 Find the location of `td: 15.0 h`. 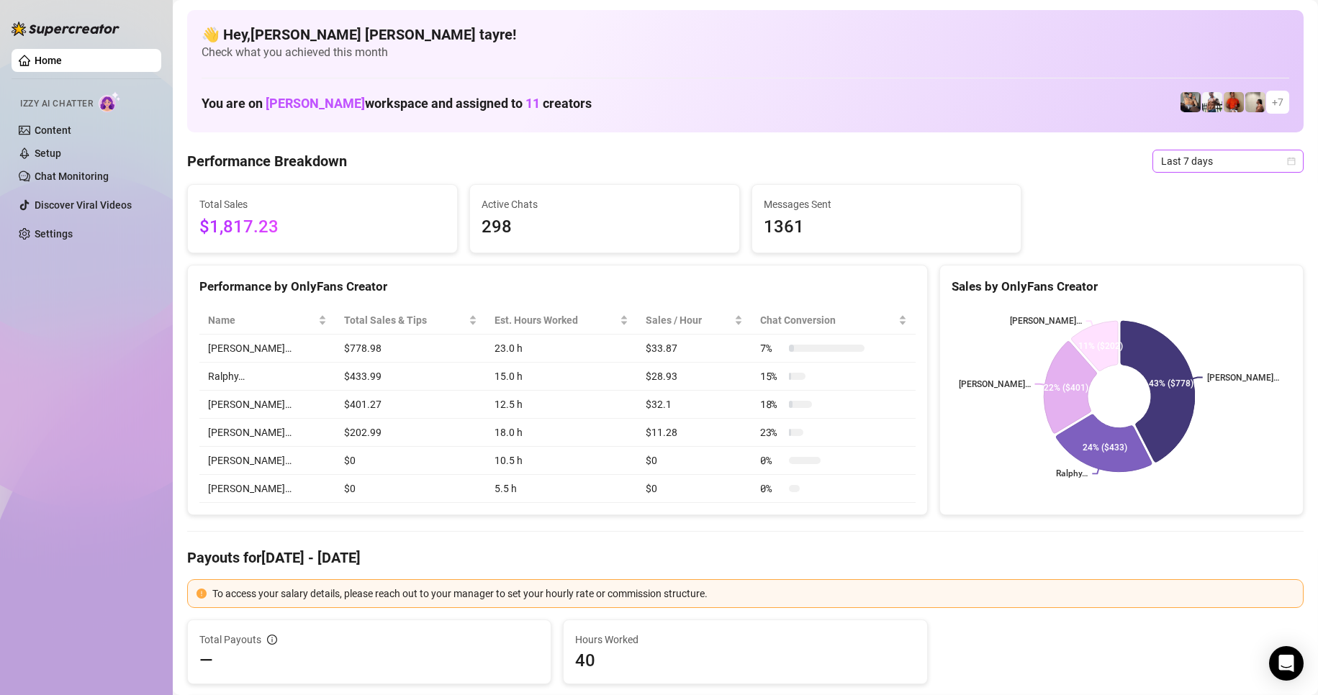

td: 15.0 h is located at coordinates (561, 376).